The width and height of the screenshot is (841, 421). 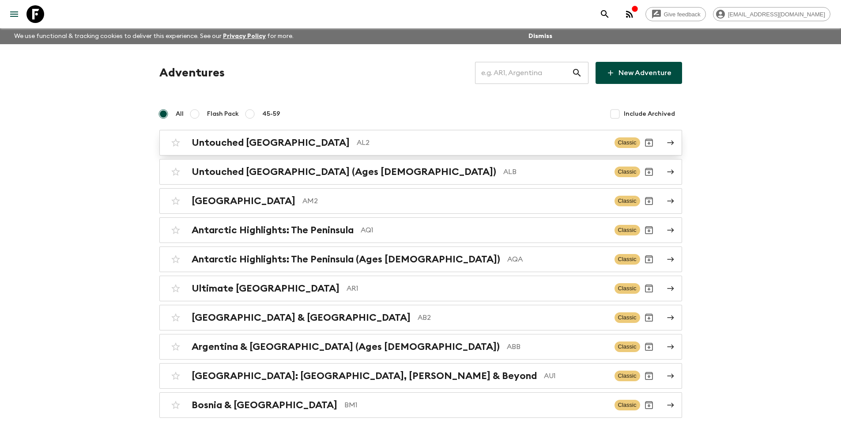 I want to click on span: Include Archived, so click(x=650, y=114).